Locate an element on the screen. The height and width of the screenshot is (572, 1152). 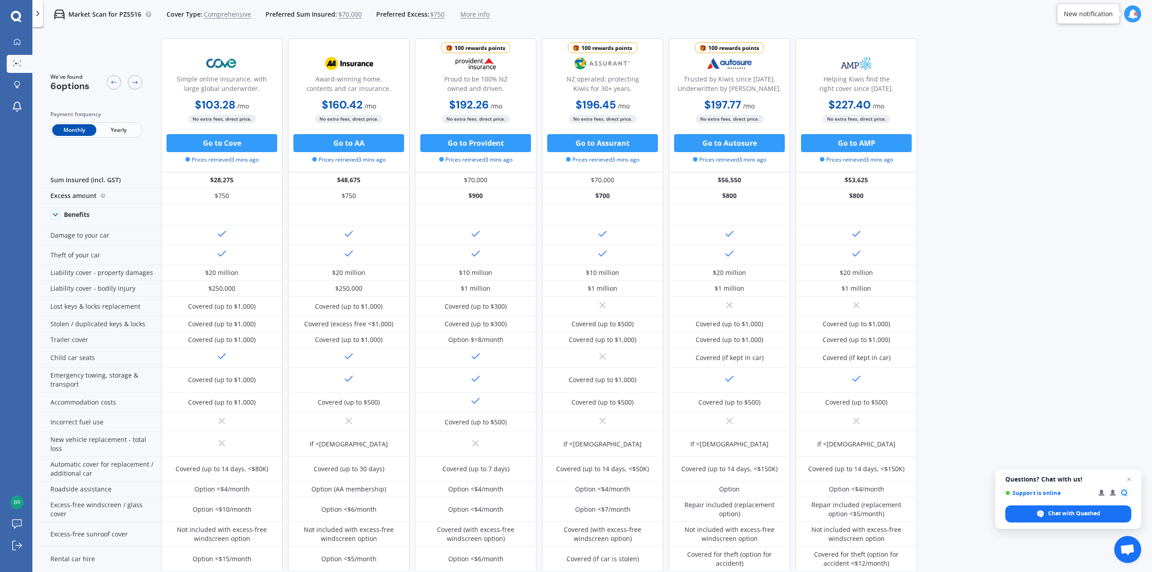
div: $250,000 is located at coordinates (349, 289).